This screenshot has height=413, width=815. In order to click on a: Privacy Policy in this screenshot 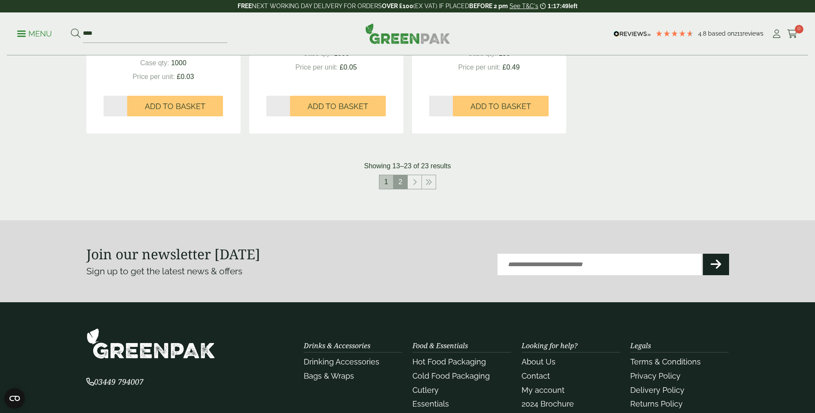, I will do `click(655, 376)`.